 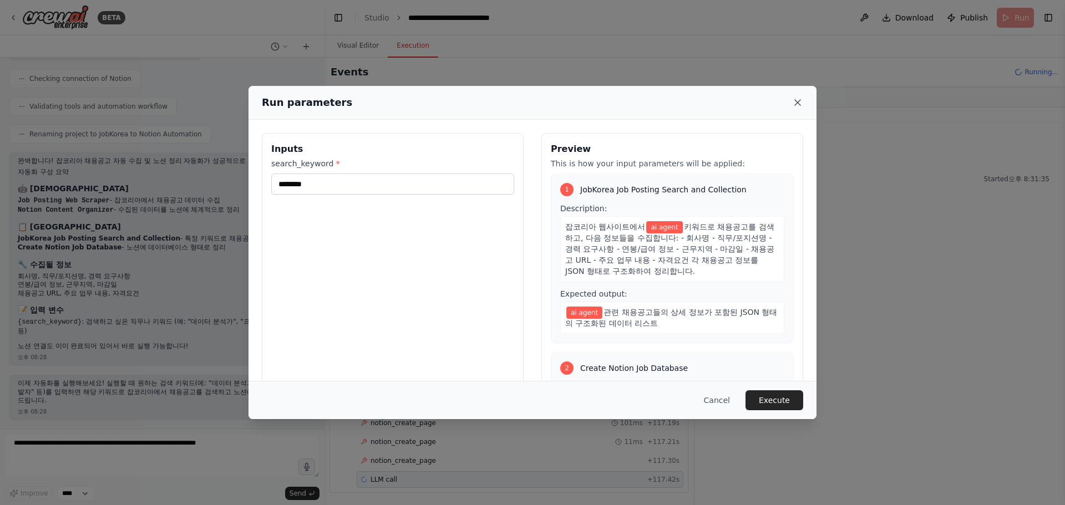 What do you see at coordinates (594, 294) in the screenshot?
I see `span: Expected output:` at bounding box center [594, 294].